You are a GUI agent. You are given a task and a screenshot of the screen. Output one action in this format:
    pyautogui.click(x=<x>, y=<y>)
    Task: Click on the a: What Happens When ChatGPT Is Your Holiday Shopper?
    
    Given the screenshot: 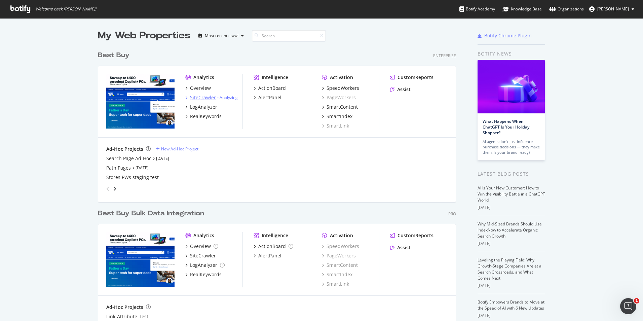 What is the action you would take?
    pyautogui.click(x=506, y=127)
    